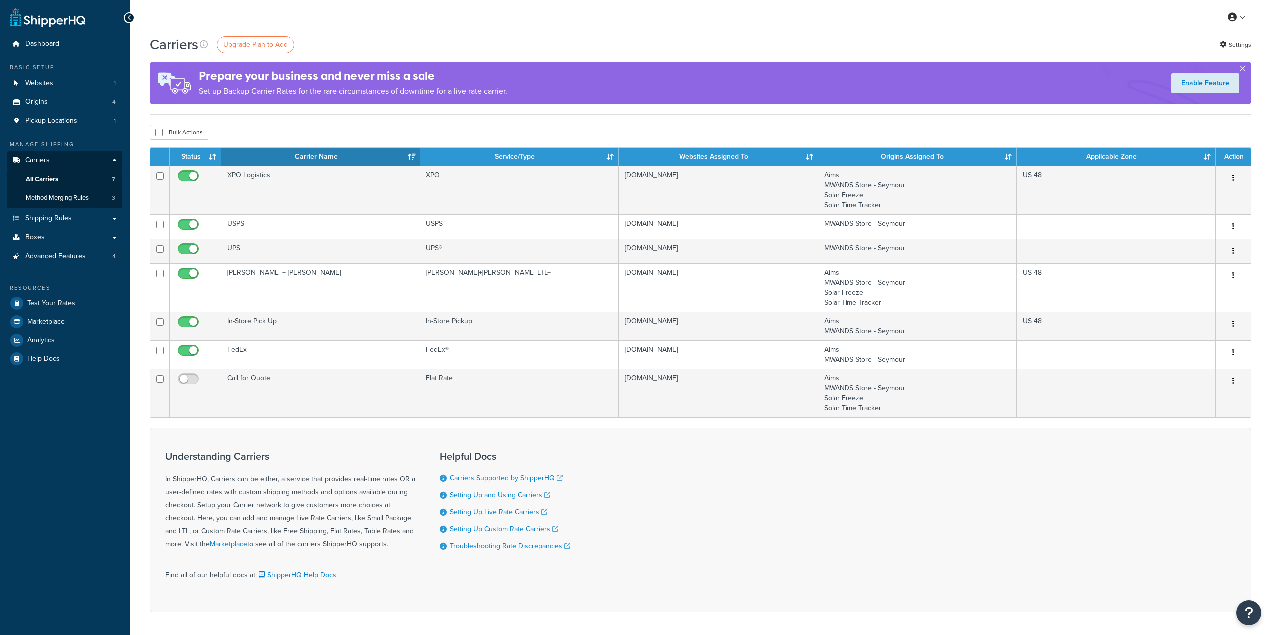  What do you see at coordinates (65, 288) in the screenshot?
I see `div: Resources` at bounding box center [65, 288].